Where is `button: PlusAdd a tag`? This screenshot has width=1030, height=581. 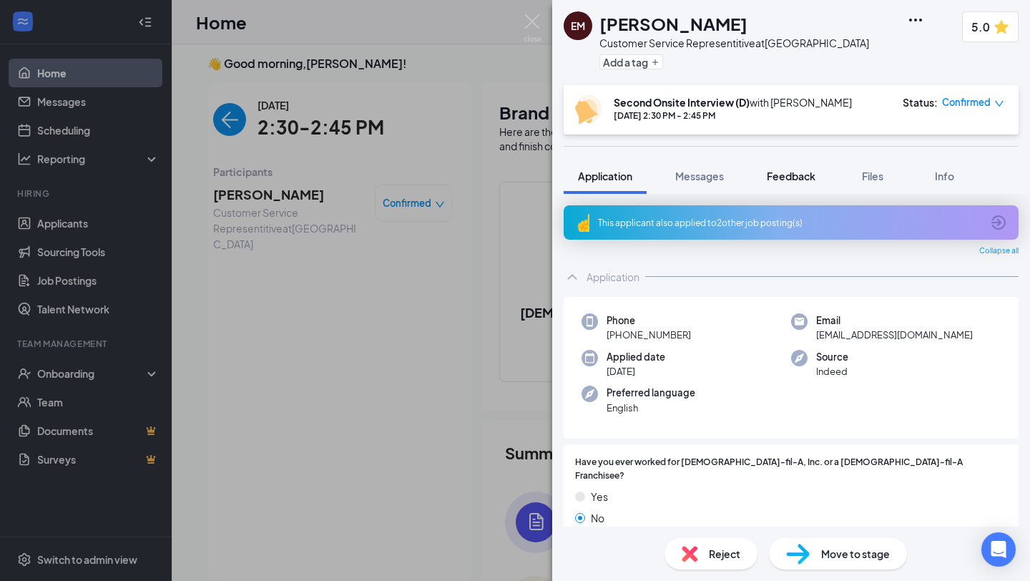 button: PlusAdd a tag is located at coordinates (631, 62).